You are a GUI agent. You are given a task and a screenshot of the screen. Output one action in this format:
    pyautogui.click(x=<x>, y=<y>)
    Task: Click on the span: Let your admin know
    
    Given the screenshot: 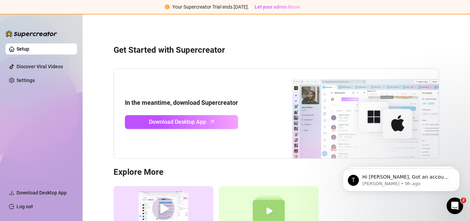 What is the action you would take?
    pyautogui.click(x=277, y=7)
    